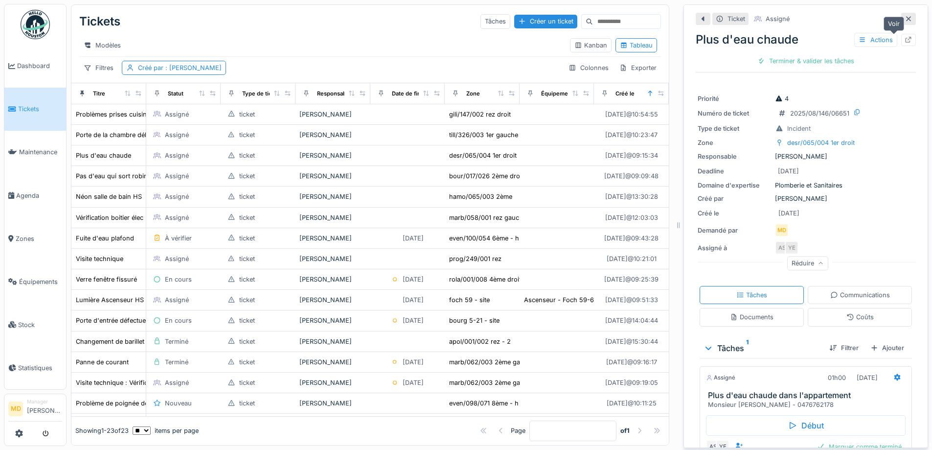 Image resolution: width=932 pixels, height=450 pixels. Describe the element at coordinates (782, 230) in the screenshot. I see `div: MD` at that location.